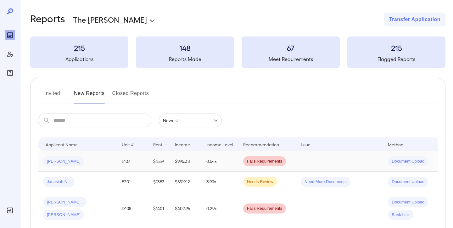 The height and width of the screenshot is (228, 453). What do you see at coordinates (219, 144) in the screenshot?
I see `div: Income Level` at bounding box center [219, 144].